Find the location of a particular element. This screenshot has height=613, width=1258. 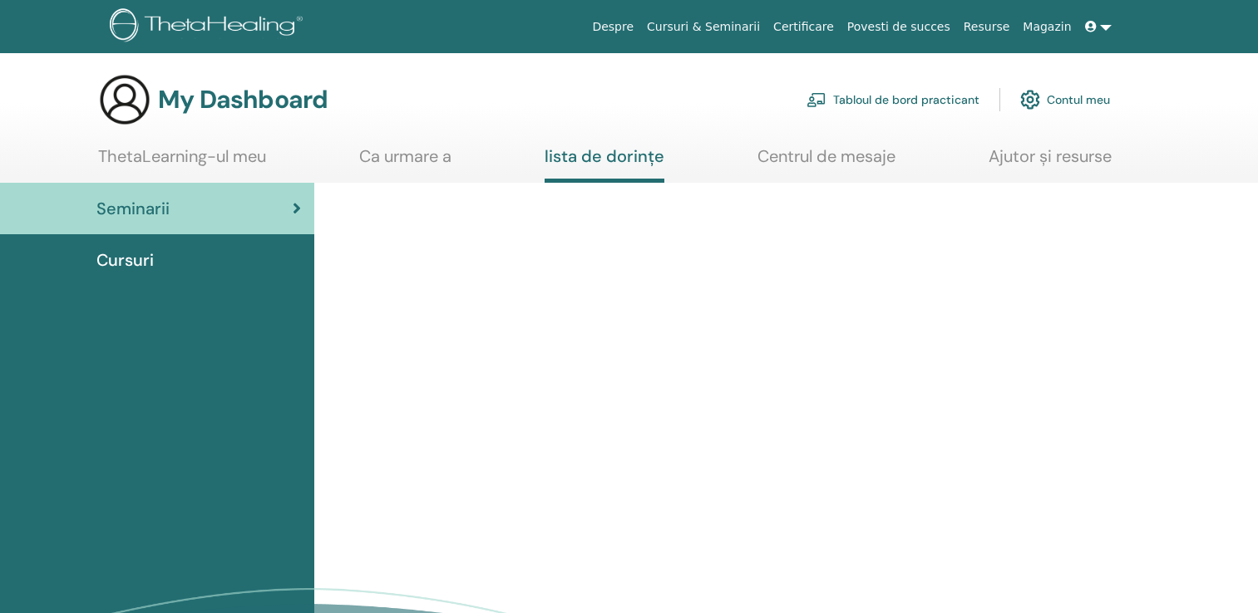

img: logo.png is located at coordinates (209, 27).